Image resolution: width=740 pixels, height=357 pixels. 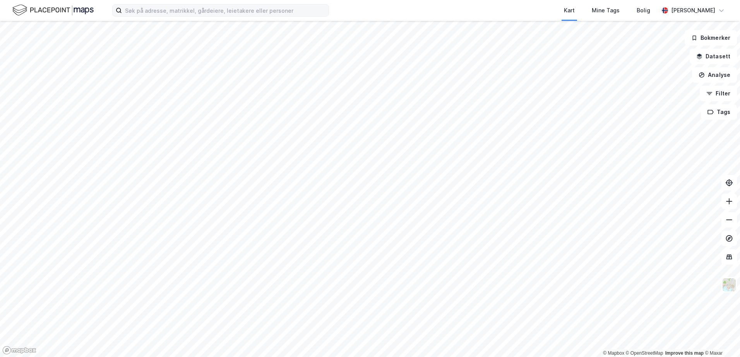 I want to click on button: Tags, so click(x=718, y=112).